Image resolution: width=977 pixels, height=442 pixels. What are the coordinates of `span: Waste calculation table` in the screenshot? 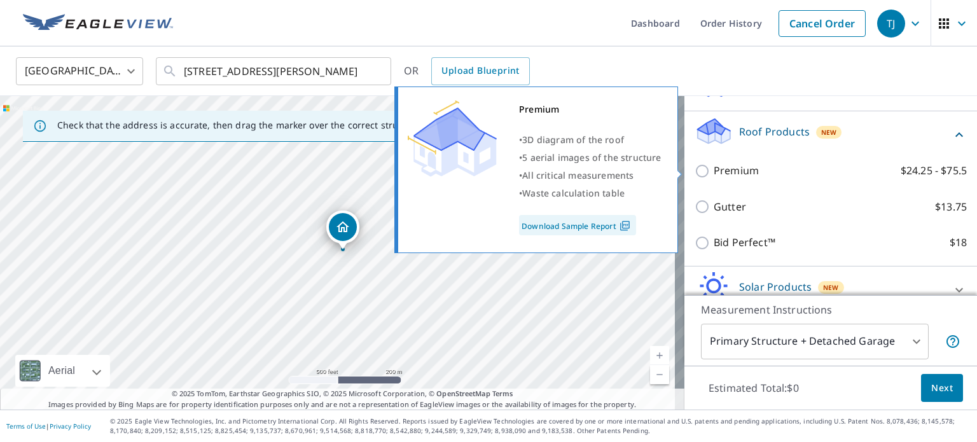 It's located at (573, 193).